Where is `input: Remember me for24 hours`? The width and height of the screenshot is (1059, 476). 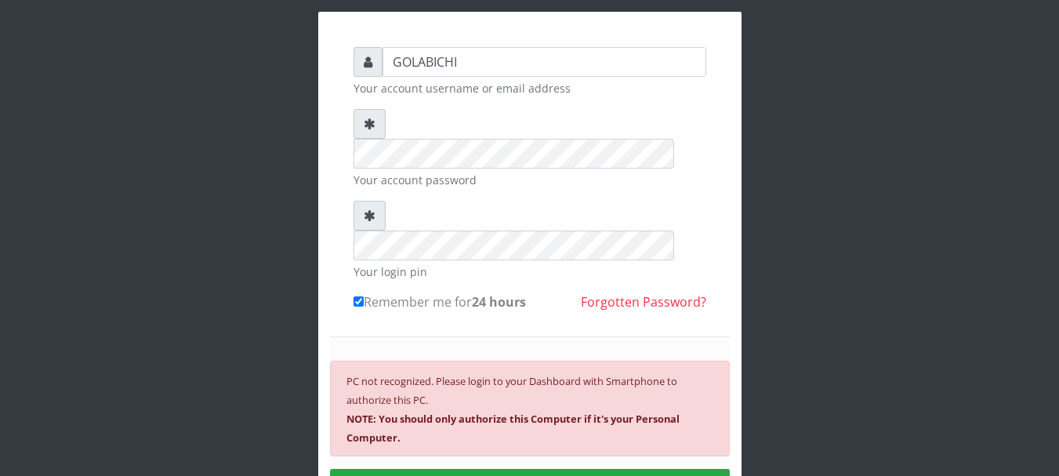
input: Remember me for24 hours is located at coordinates (358, 301).